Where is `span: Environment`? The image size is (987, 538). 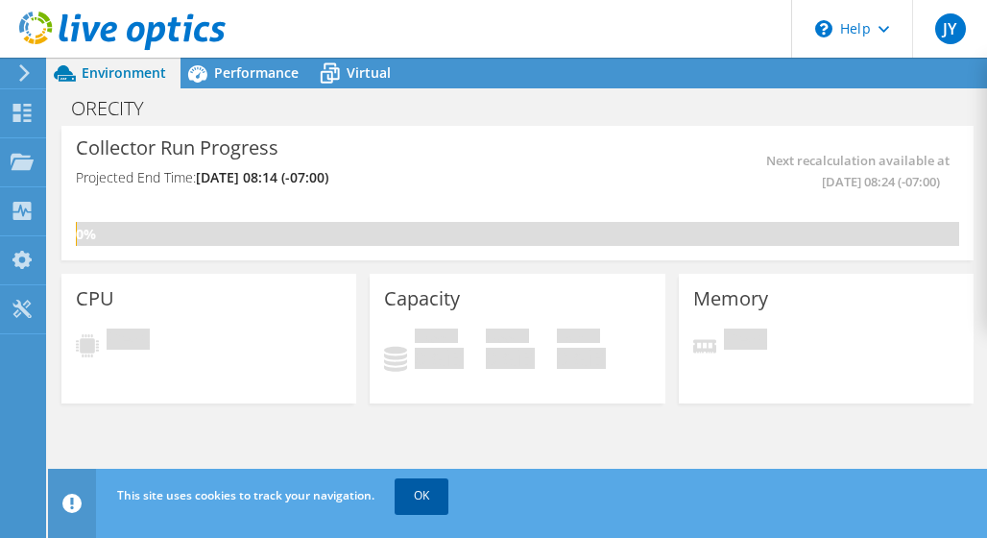
span: Environment is located at coordinates (124, 72).